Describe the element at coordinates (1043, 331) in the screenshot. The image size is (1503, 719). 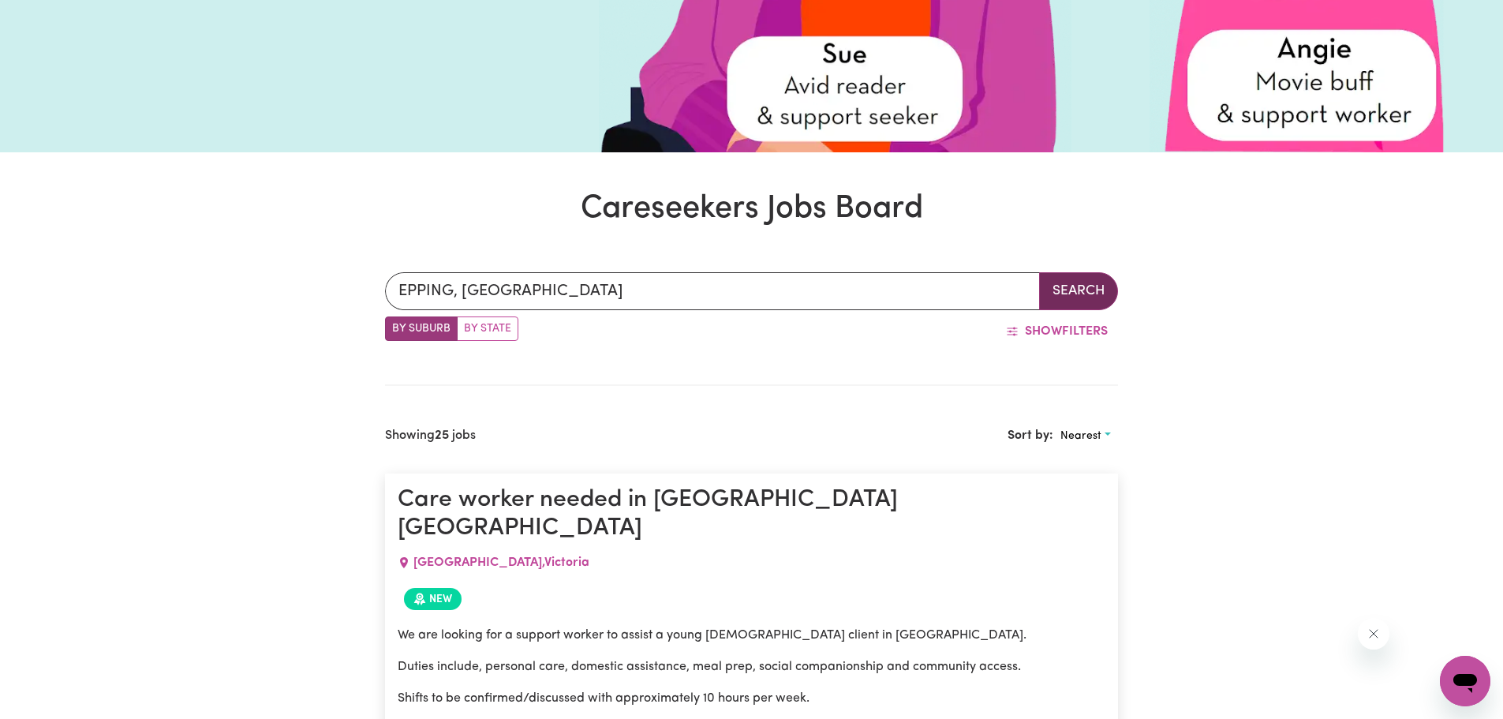
I see `span: Show` at that location.